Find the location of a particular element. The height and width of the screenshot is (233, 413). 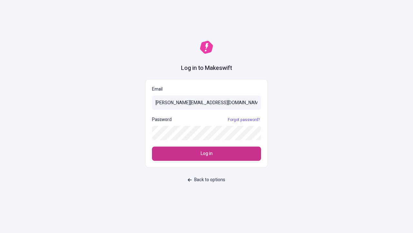

input: Email is located at coordinates (207, 102).